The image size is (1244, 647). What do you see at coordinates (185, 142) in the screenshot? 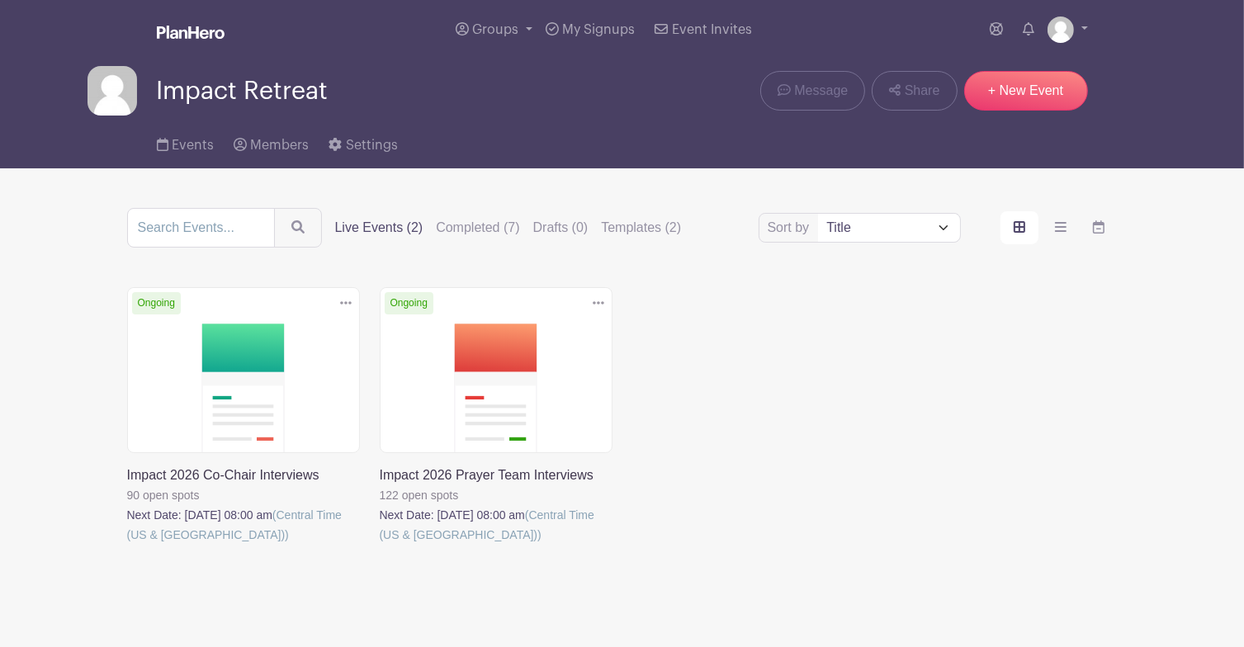
I see `a: Events` at bounding box center [185, 142].